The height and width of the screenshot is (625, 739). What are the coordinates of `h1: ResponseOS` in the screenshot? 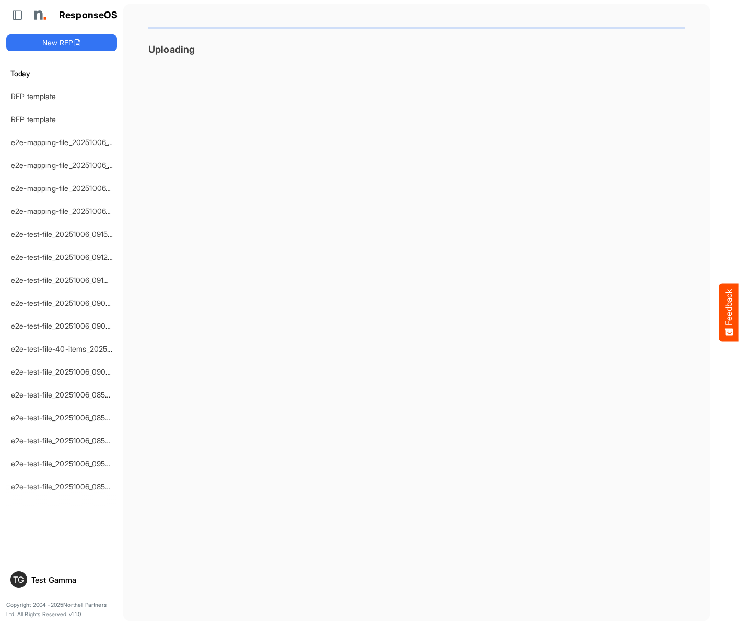 It's located at (88, 15).